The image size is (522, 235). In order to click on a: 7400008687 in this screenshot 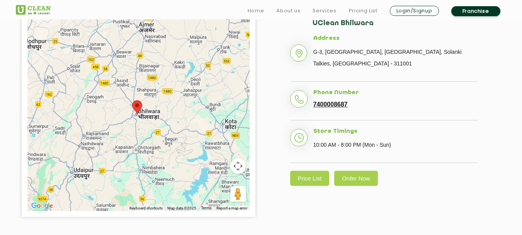, I will do `click(331, 104)`.